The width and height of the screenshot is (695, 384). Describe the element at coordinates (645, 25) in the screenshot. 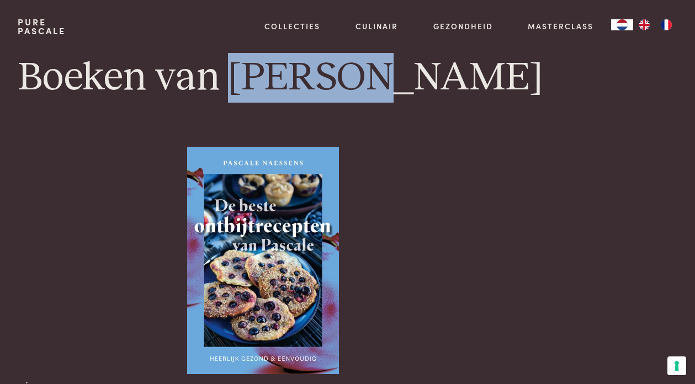

I see `aside: Language selected: Nederlands` at that location.